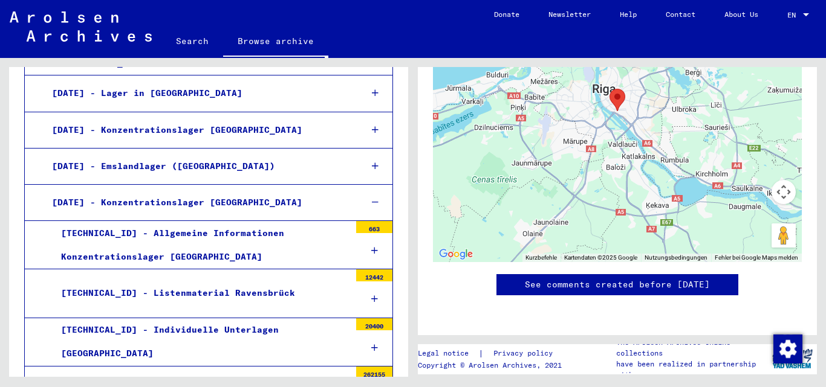 The image size is (826, 387). I want to click on img: Change consent, so click(787, 349).